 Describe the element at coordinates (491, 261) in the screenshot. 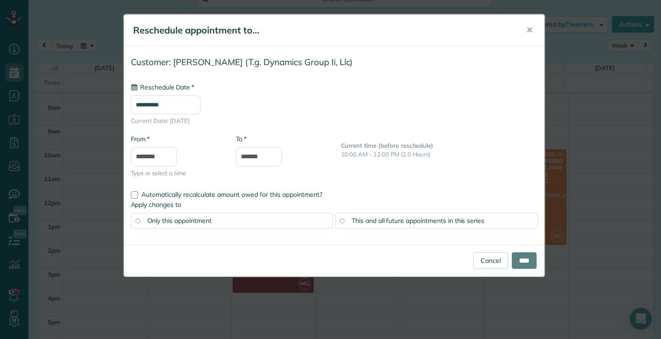

I see `a: Cancel` at that location.